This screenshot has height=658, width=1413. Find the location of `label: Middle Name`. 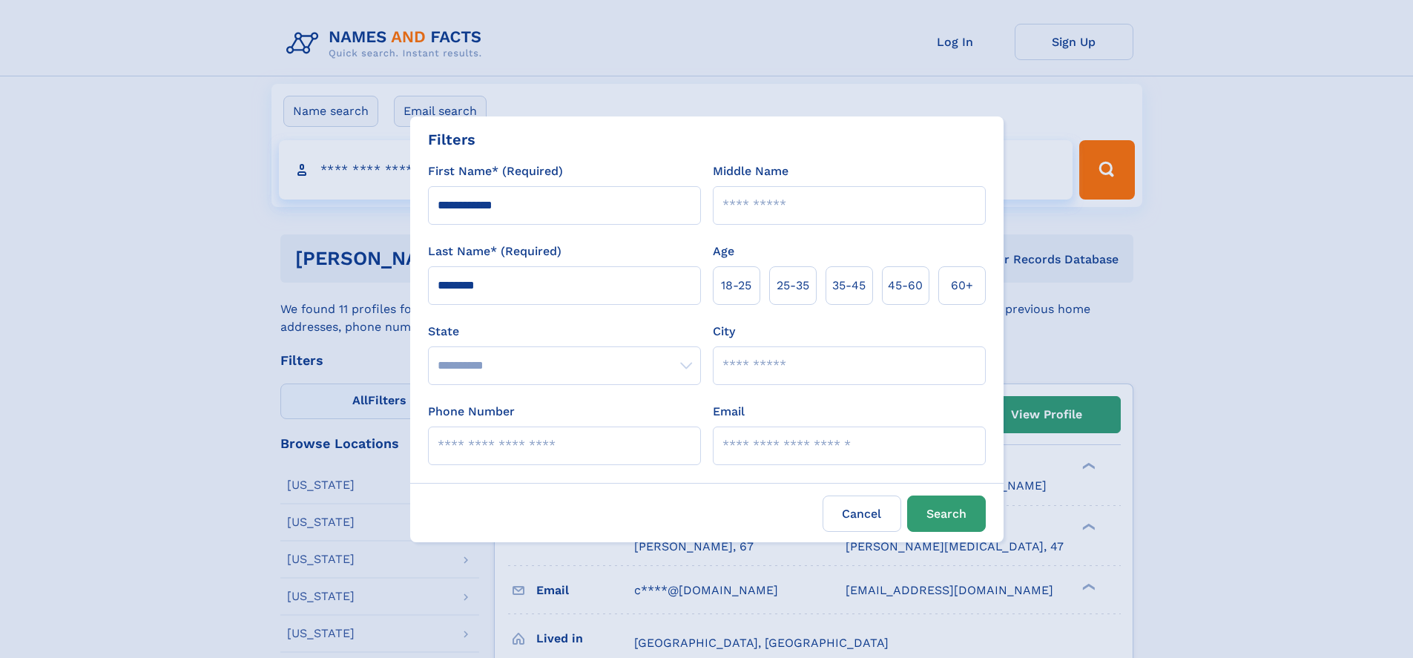

label: Middle Name is located at coordinates (751, 171).